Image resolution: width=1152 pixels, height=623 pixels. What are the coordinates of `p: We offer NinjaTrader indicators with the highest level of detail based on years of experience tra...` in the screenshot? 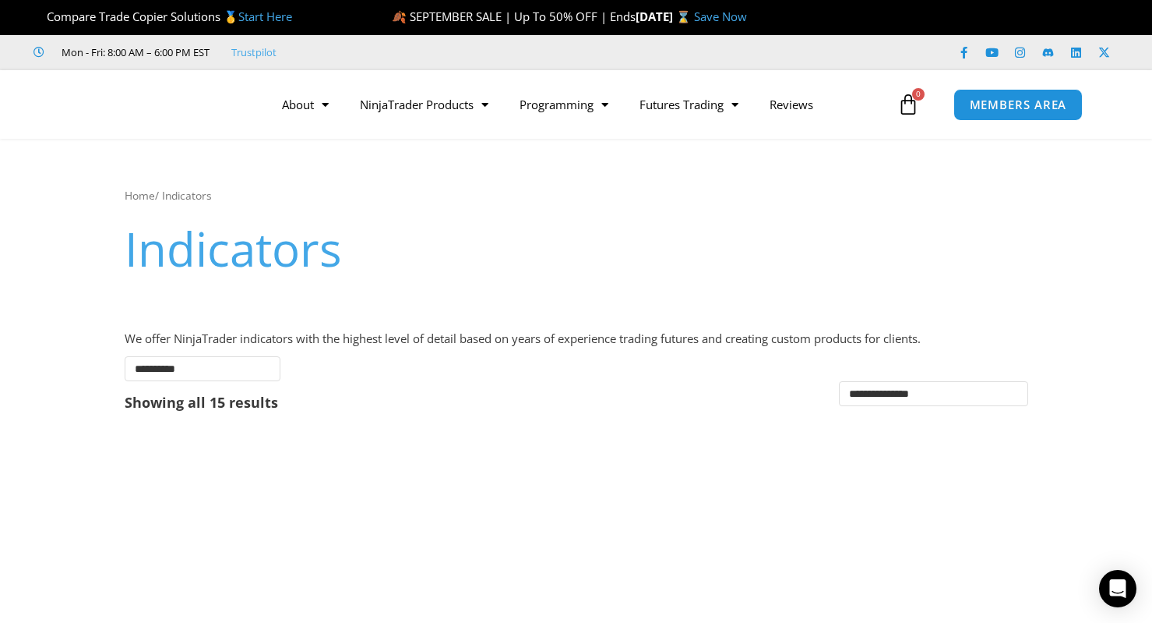 It's located at (577, 339).